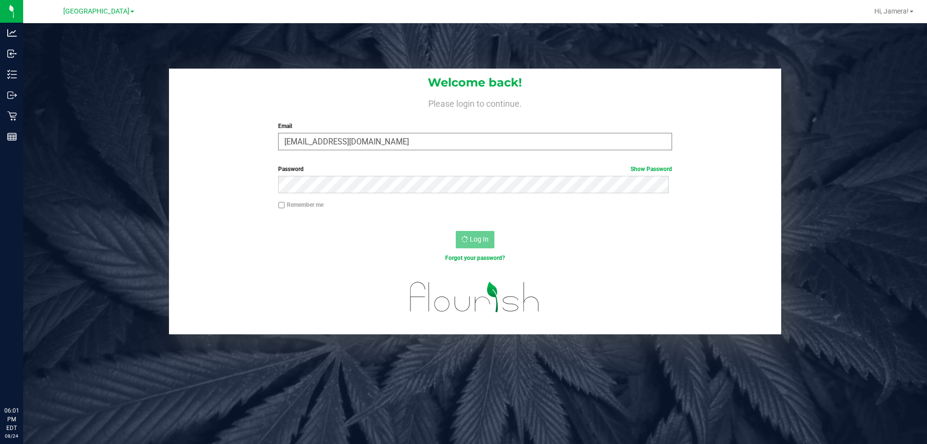 Image resolution: width=927 pixels, height=444 pixels. I want to click on inline-svg: Inbound, so click(12, 54).